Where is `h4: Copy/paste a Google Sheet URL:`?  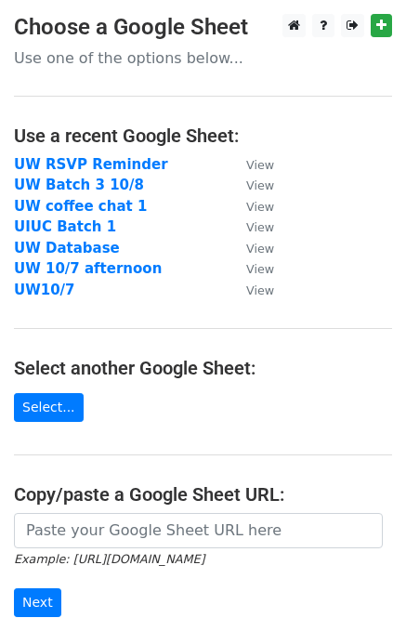
h4: Copy/paste a Google Sheet URL: is located at coordinates (202, 494).